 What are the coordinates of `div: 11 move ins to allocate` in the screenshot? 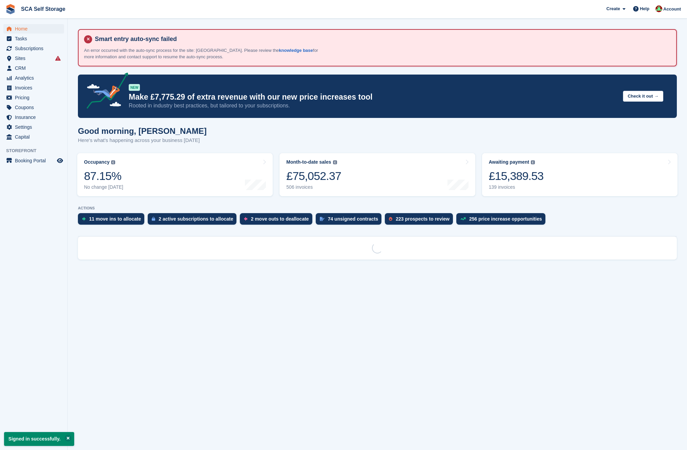 It's located at (115, 219).